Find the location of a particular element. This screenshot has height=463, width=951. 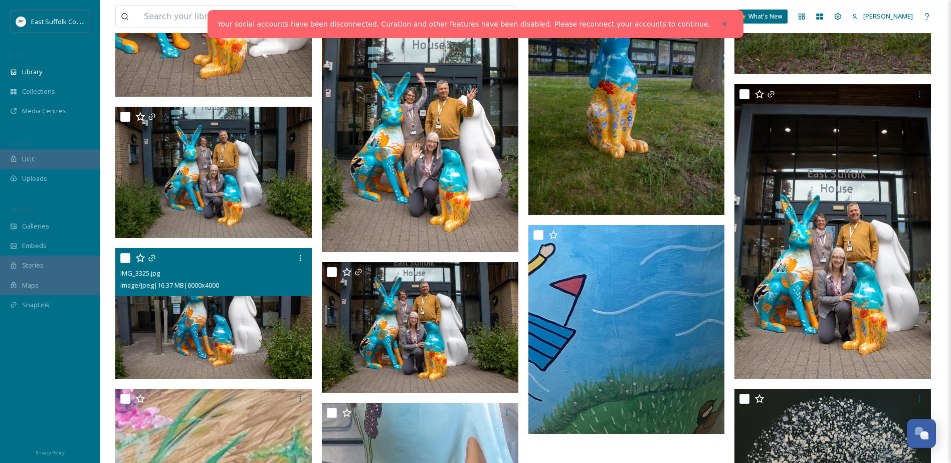

span: image/jpeg | 16.37 MB | 6000 x 4000 is located at coordinates (169, 285).